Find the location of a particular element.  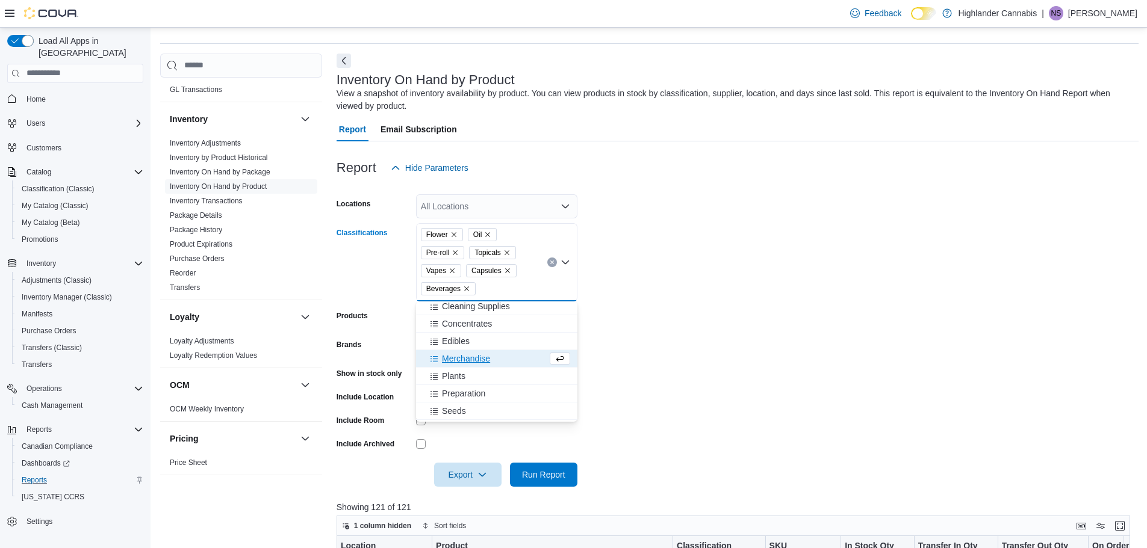

a: Package History is located at coordinates (196, 230).